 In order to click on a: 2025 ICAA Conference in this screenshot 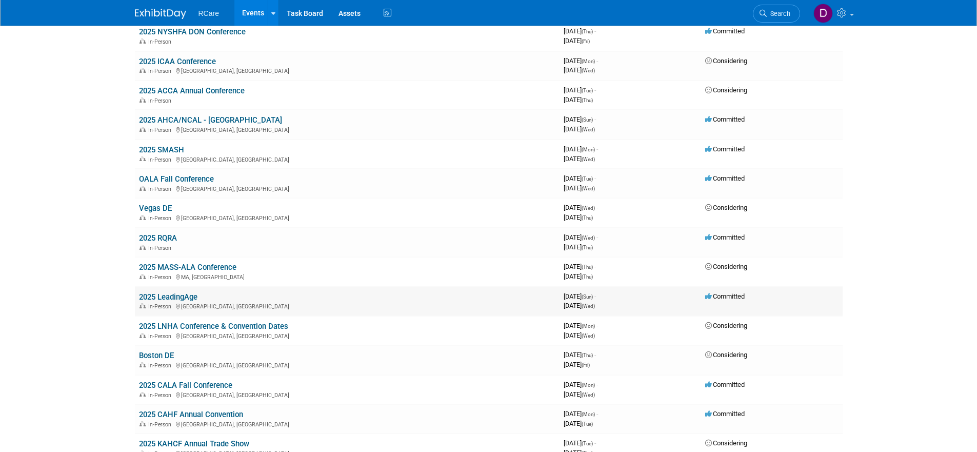, I will do `click(177, 62)`.